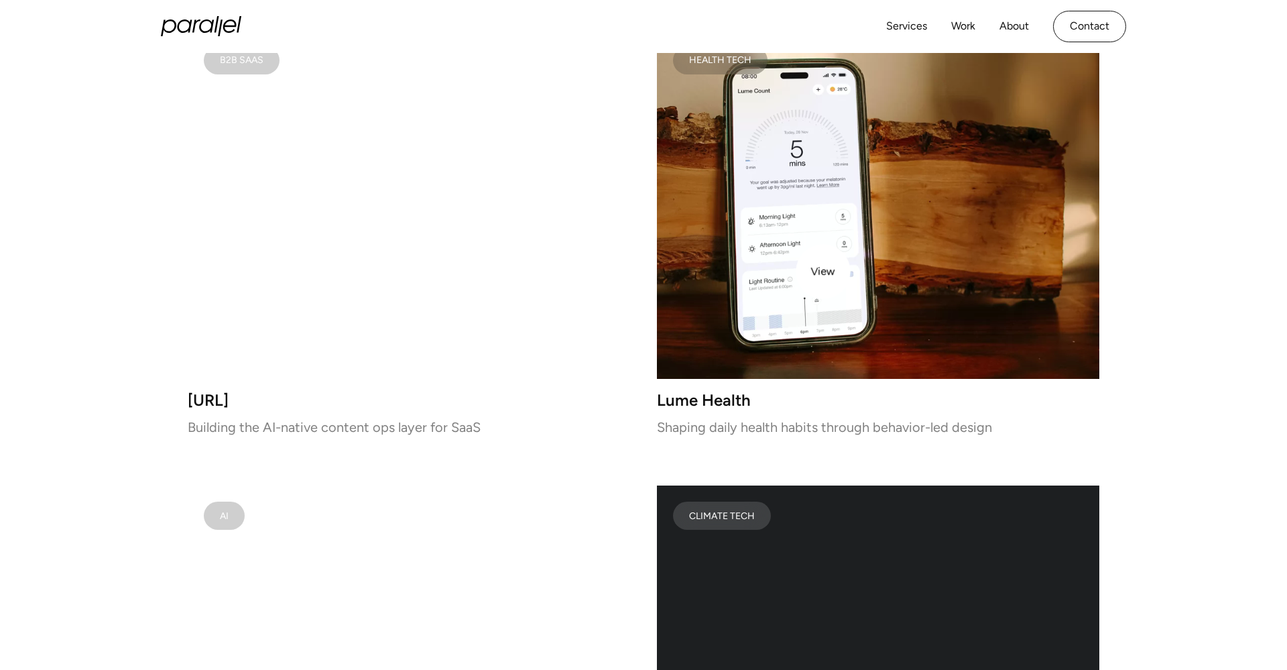 The width and height of the screenshot is (1287, 670). Describe the element at coordinates (720, 60) in the screenshot. I see `div: Health Tech` at that location.